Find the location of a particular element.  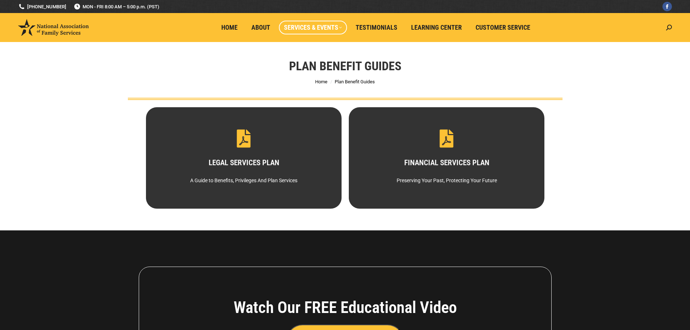

img: National Association of Family Services is located at coordinates (53, 28).